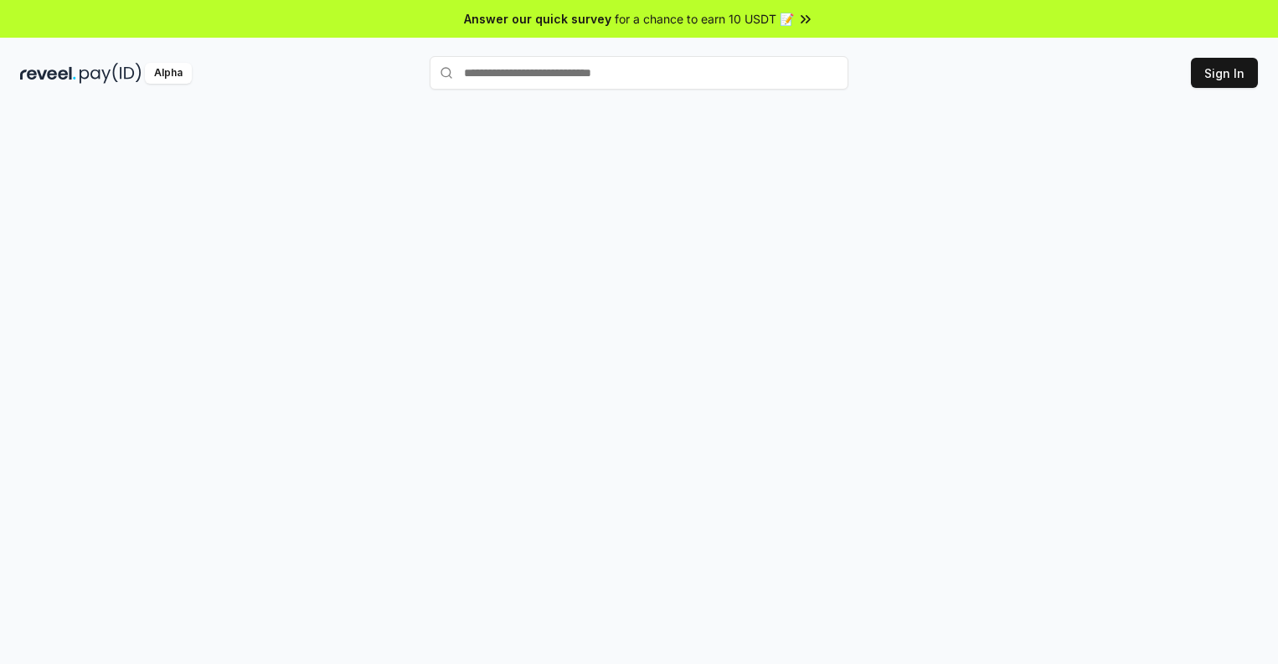  Describe the element at coordinates (111, 73) in the screenshot. I see `img: pay_id` at that location.